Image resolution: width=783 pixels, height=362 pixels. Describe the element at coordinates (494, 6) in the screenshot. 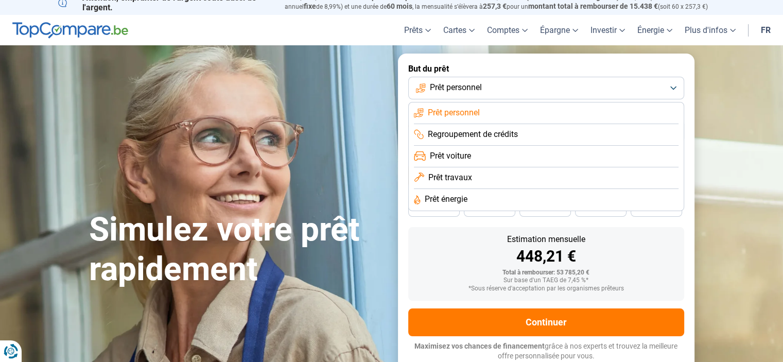

I see `span: 257,3 €` at that location.